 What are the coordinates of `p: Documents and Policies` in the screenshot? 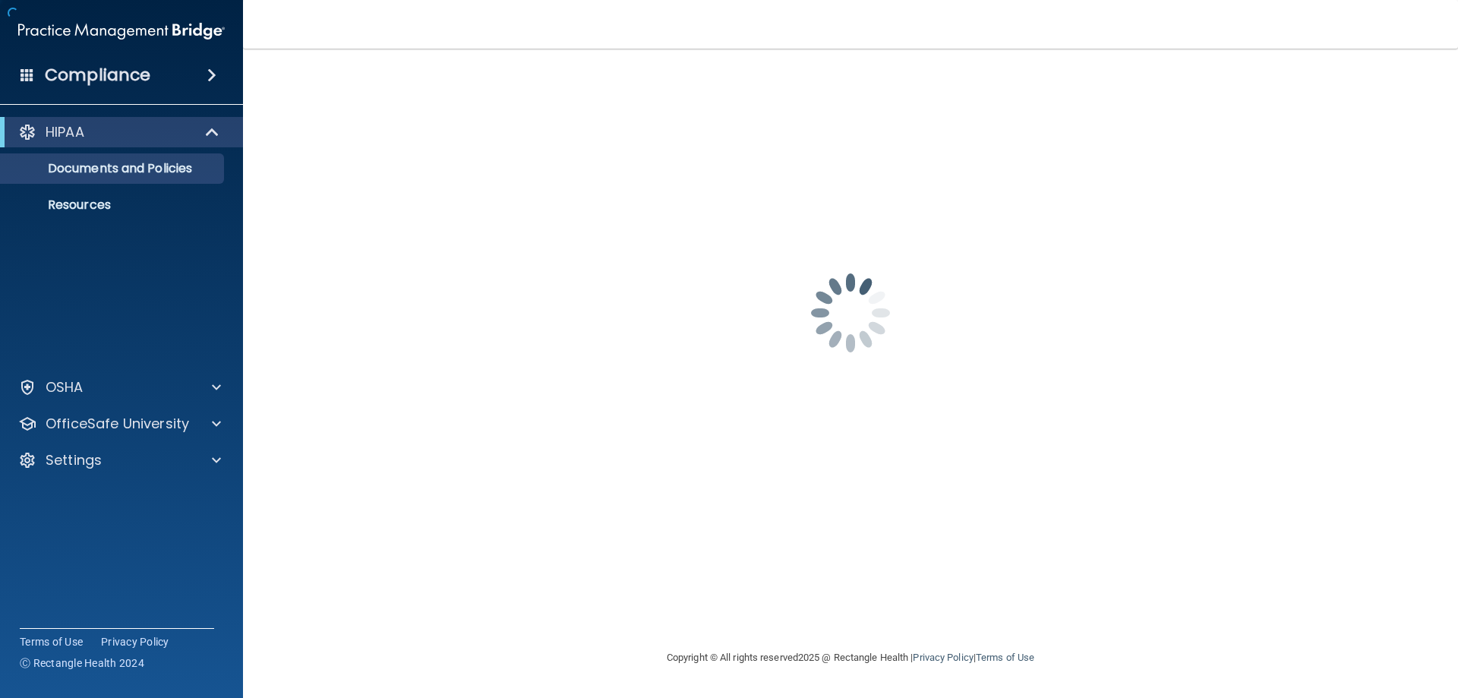 It's located at (113, 169).